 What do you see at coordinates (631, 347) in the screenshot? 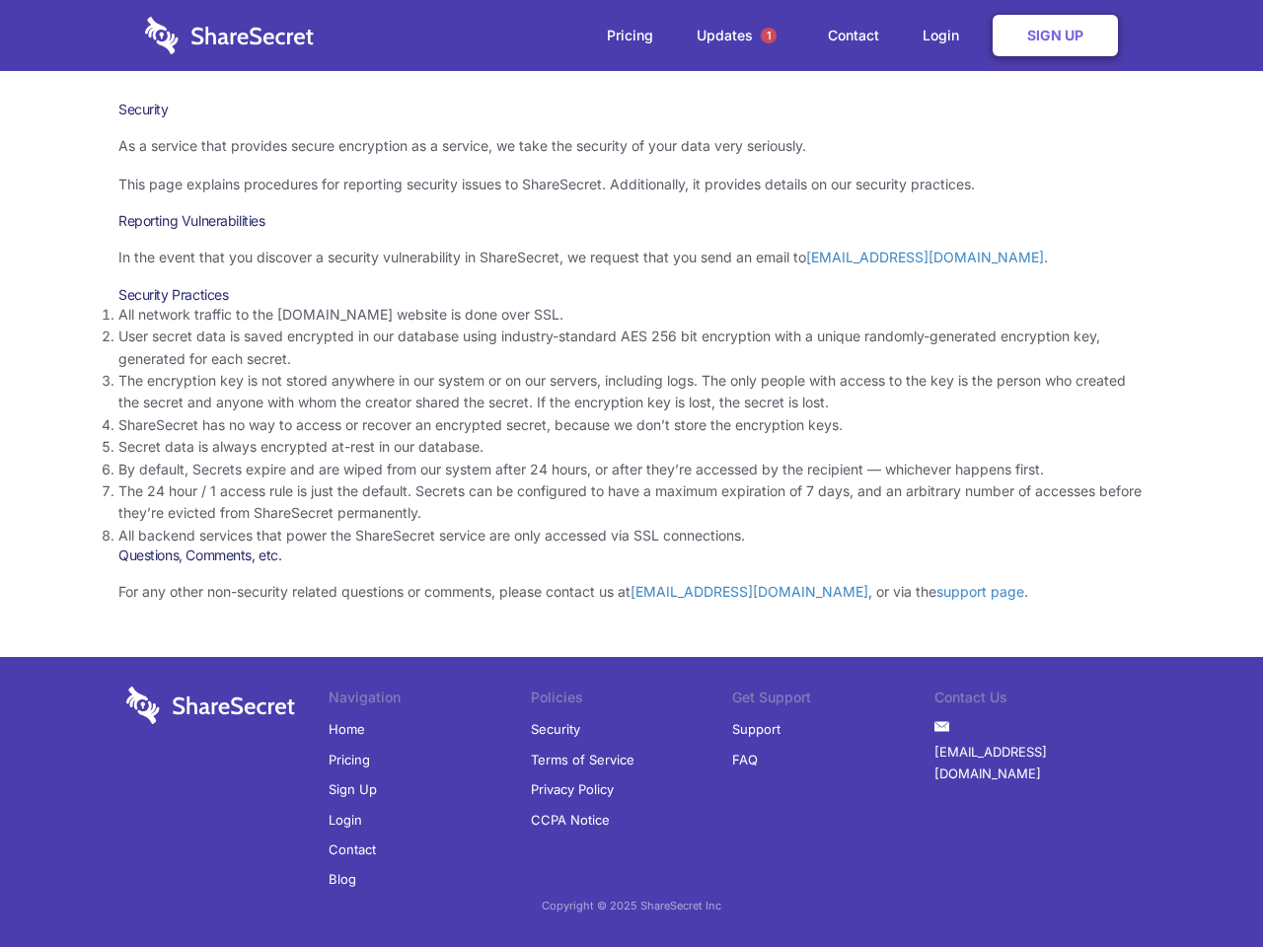
I see `li: User secret data is saved encrypted in our database using industry-standard AES 256 bit encryptio...` at bounding box center [631, 347].